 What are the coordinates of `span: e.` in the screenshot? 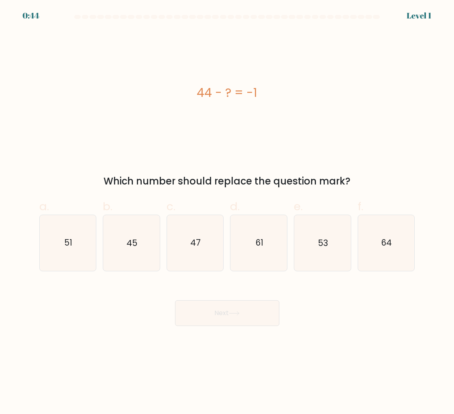 It's located at (298, 206).